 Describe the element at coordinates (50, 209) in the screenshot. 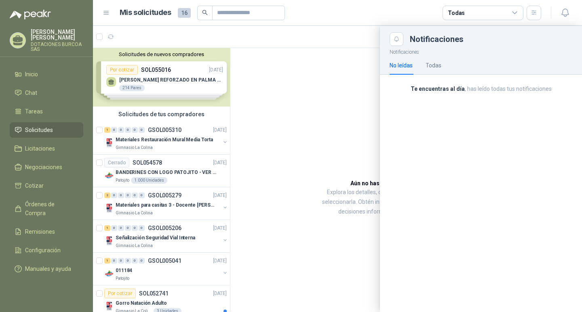

I see `span: Órdenes de Compra` at that location.